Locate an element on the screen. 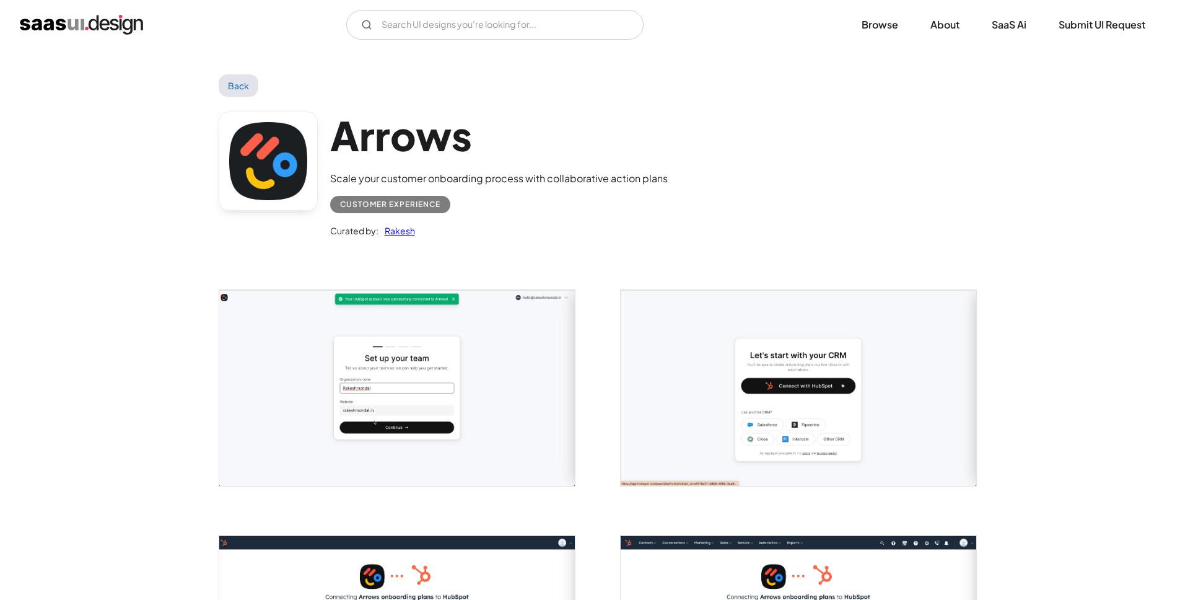 Image resolution: width=1180 pixels, height=600 pixels. a: Back is located at coordinates (239, 86).